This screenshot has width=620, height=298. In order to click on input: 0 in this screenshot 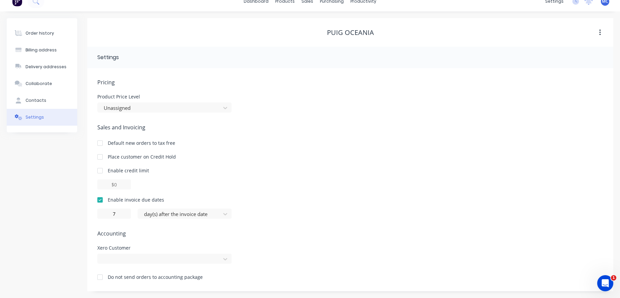, I will do `click(114, 213)`.